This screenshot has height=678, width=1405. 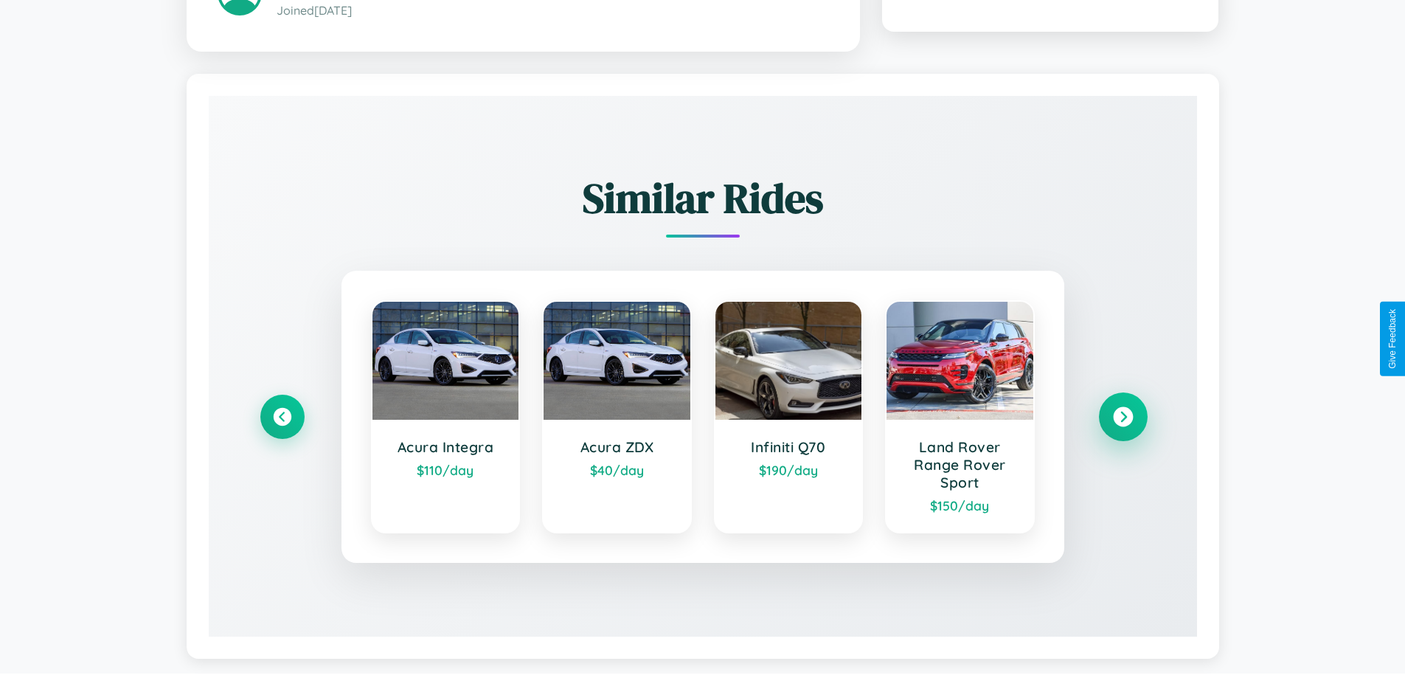 I want to click on h3: Land Rover Range Rover Sport, so click(x=960, y=465).